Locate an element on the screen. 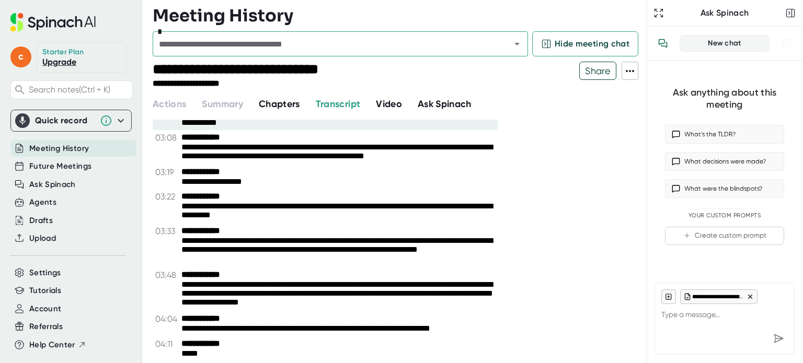 This screenshot has height=363, width=803. div: Ask Spinach is located at coordinates (725, 13).